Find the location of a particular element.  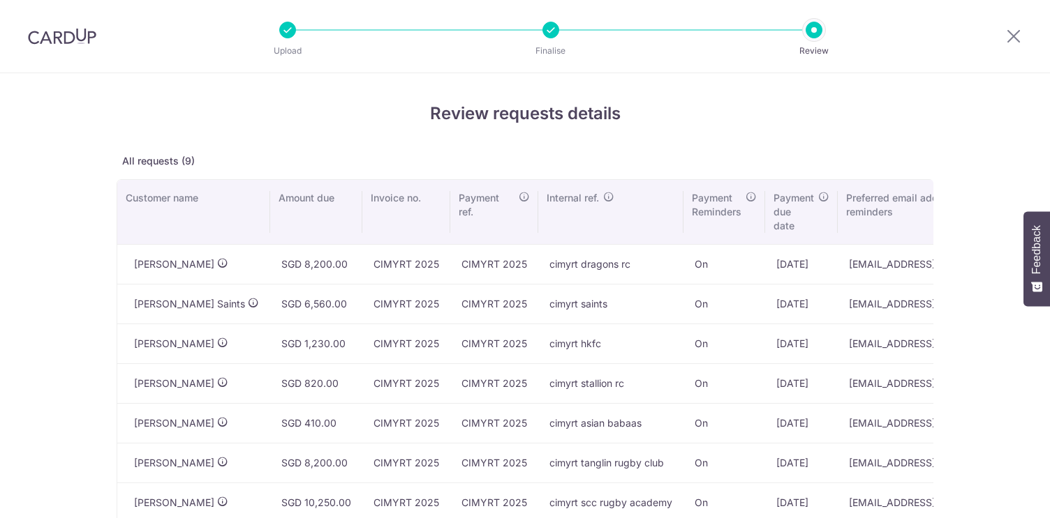

h4: Review requests details is located at coordinates (525, 114).